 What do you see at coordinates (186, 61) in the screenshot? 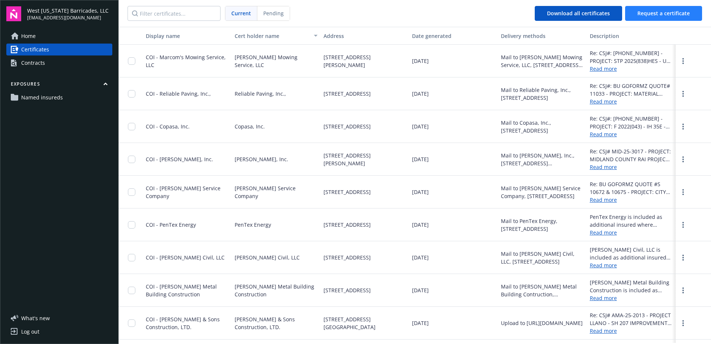
I see `span: COI - Marcom's Mowing Service, LLC` at bounding box center [186, 61].